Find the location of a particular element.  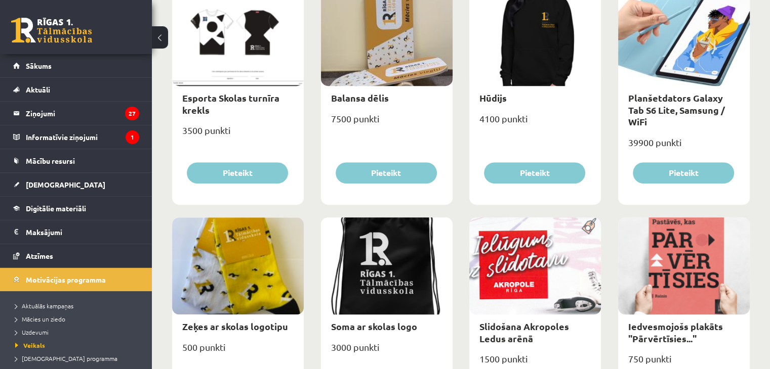

a: Veikals is located at coordinates (78, 346).